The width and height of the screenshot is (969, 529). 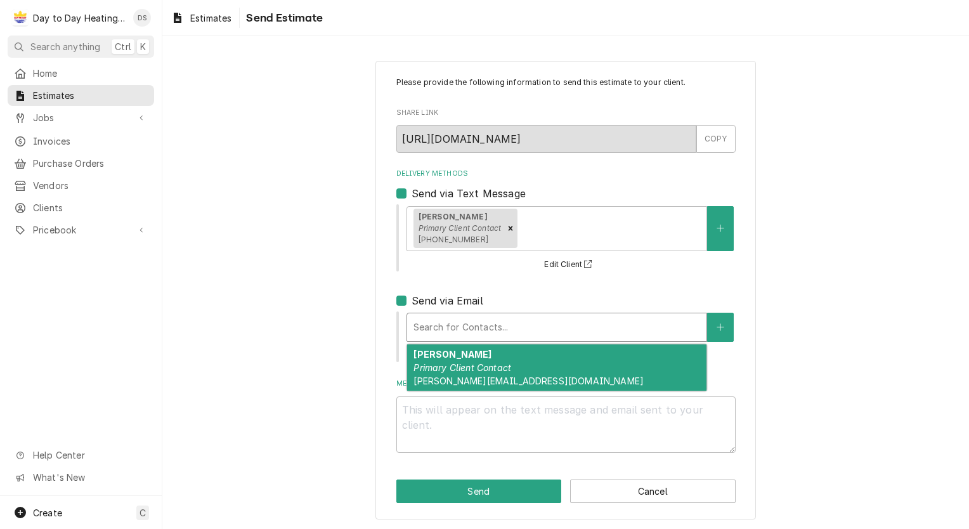 What do you see at coordinates (566, 384) in the screenshot?
I see `label: Message to Client` at bounding box center [566, 384].